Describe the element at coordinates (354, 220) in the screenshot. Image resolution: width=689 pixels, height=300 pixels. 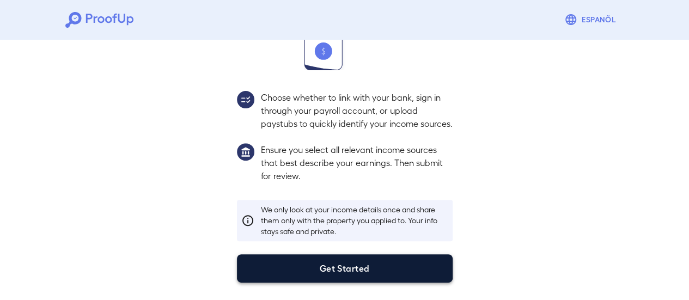
I see `p: We only look at your income details once and share them only with the property you applied to. Yo...` at that location.